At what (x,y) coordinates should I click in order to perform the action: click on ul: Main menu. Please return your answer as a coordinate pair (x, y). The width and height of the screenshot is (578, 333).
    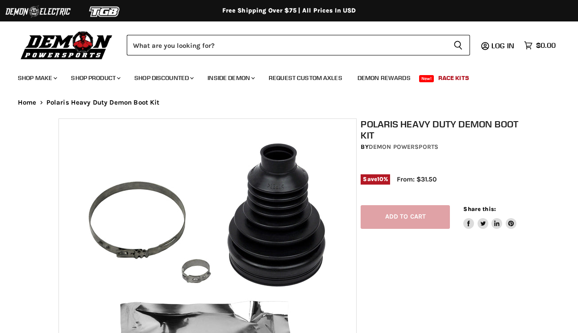
    Looking at the image, I should click on (282, 76).